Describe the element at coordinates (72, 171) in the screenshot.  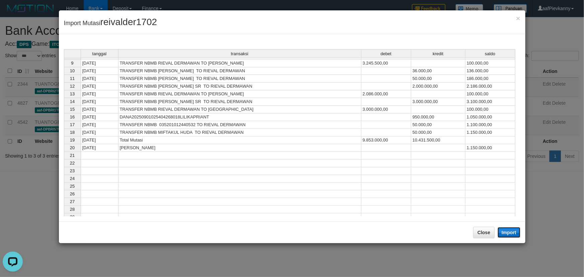
I see `span: 23` at that location.